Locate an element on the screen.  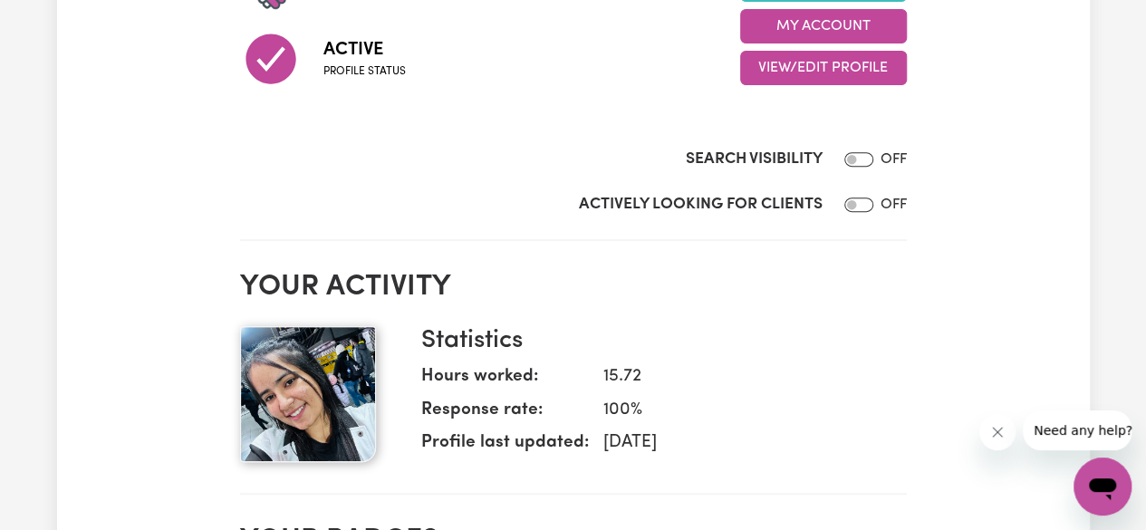
span: Active is located at coordinates (364, 50).